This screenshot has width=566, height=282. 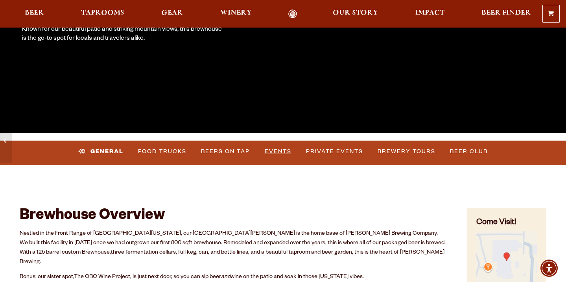 What do you see at coordinates (355, 14) in the screenshot?
I see `a: Our Story` at bounding box center [355, 14].